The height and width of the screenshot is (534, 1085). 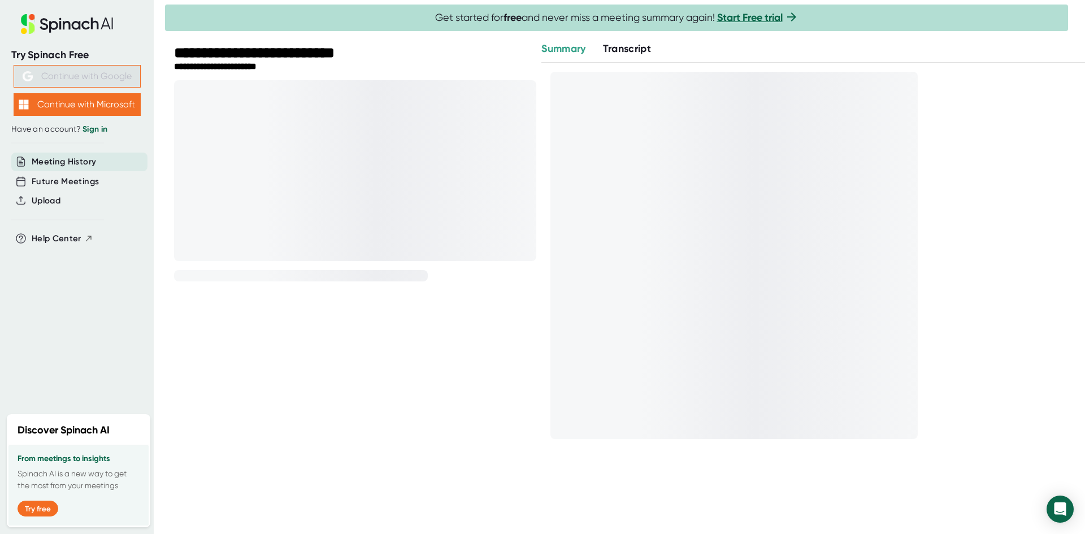 I want to click on img: Aehbyd4JwY73AAAAAElFTkSuQmCC, so click(x=28, y=76).